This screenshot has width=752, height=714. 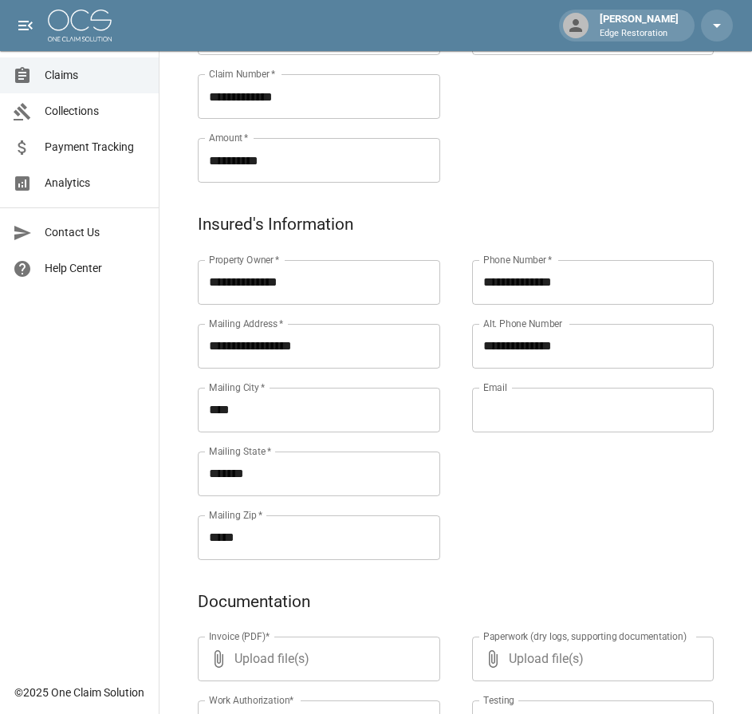 What do you see at coordinates (236, 514) in the screenshot?
I see `label: Mailing Zip` at bounding box center [236, 514].